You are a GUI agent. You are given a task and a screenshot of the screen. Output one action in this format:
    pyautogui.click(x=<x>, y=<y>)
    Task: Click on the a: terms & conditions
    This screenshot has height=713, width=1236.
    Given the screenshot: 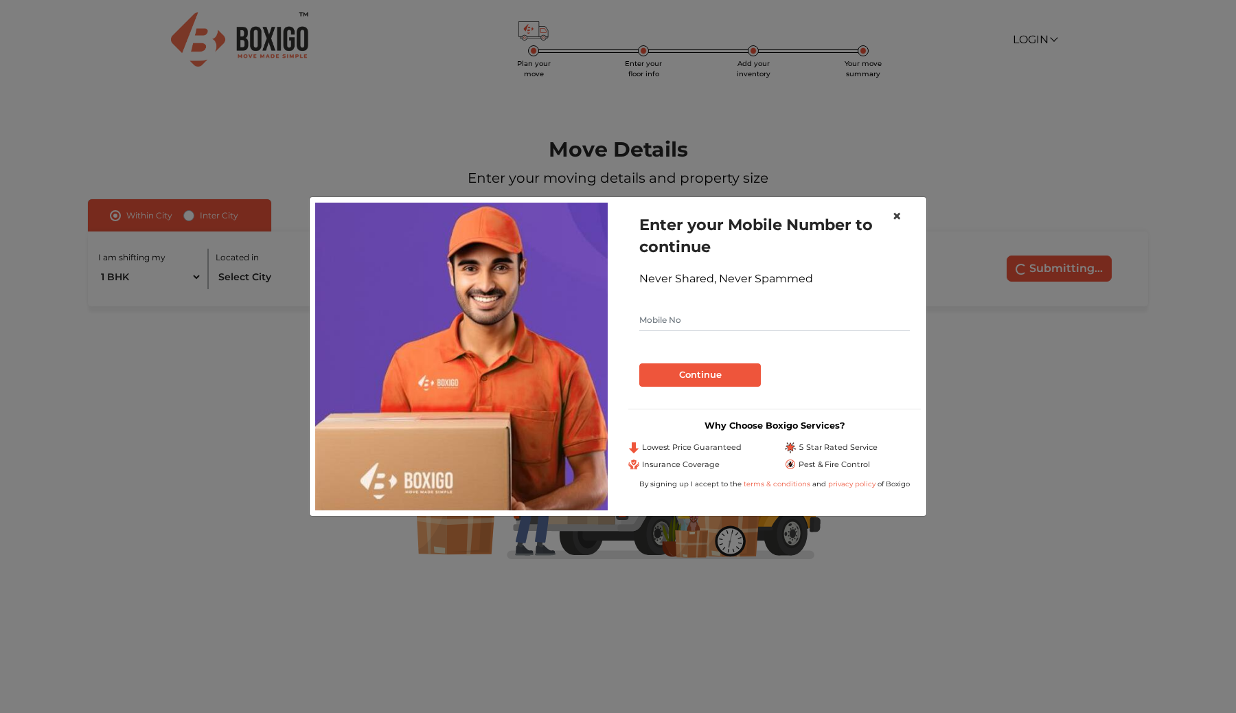 What is the action you would take?
    pyautogui.click(x=778, y=484)
    